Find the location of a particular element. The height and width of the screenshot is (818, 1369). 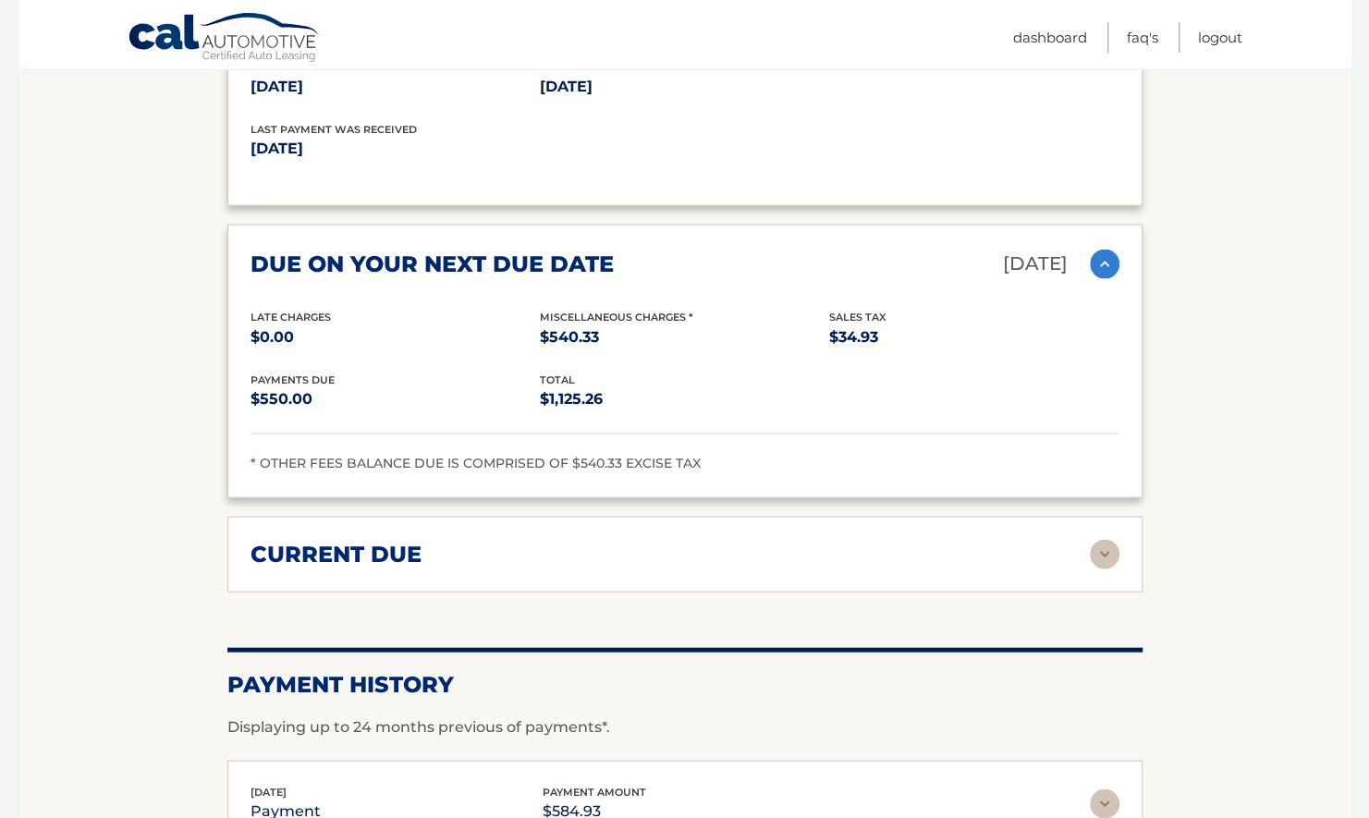

h2: Payment History is located at coordinates (685, 685).